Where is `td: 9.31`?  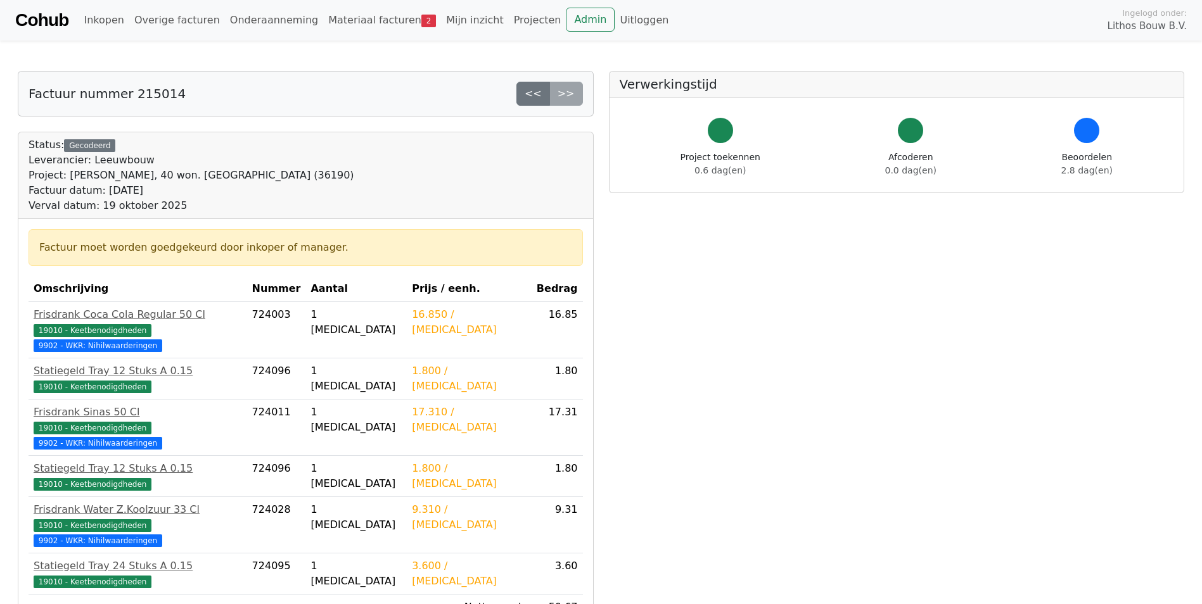 td: 9.31 is located at coordinates (557, 525).